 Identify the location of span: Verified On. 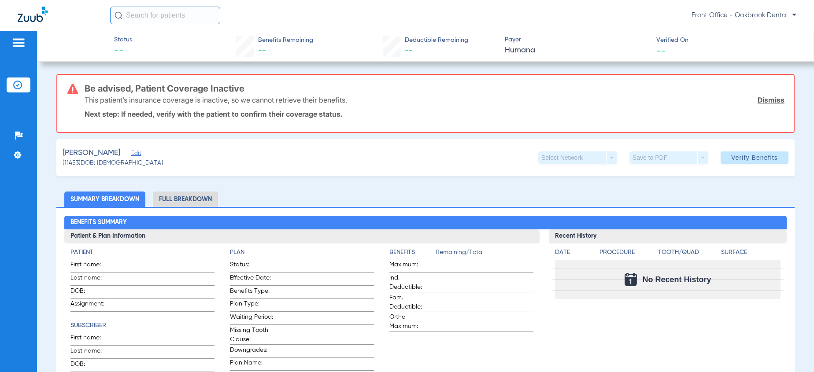
(728, 40).